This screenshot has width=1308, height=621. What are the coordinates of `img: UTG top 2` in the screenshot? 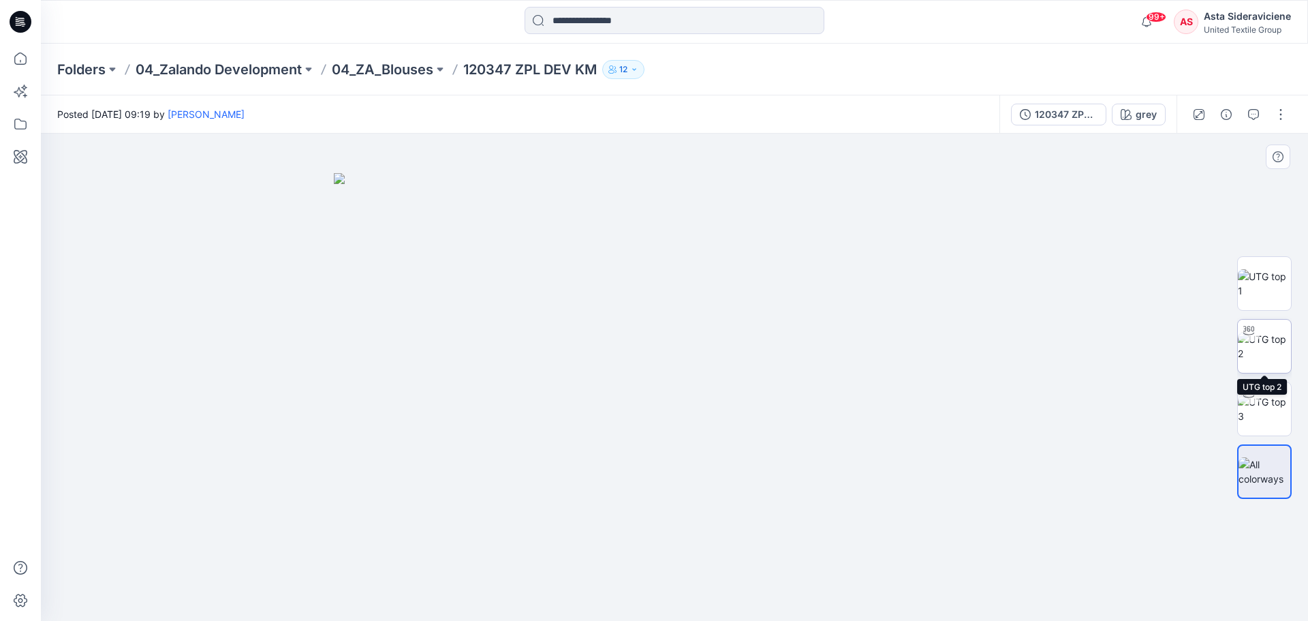 It's located at (1265, 346).